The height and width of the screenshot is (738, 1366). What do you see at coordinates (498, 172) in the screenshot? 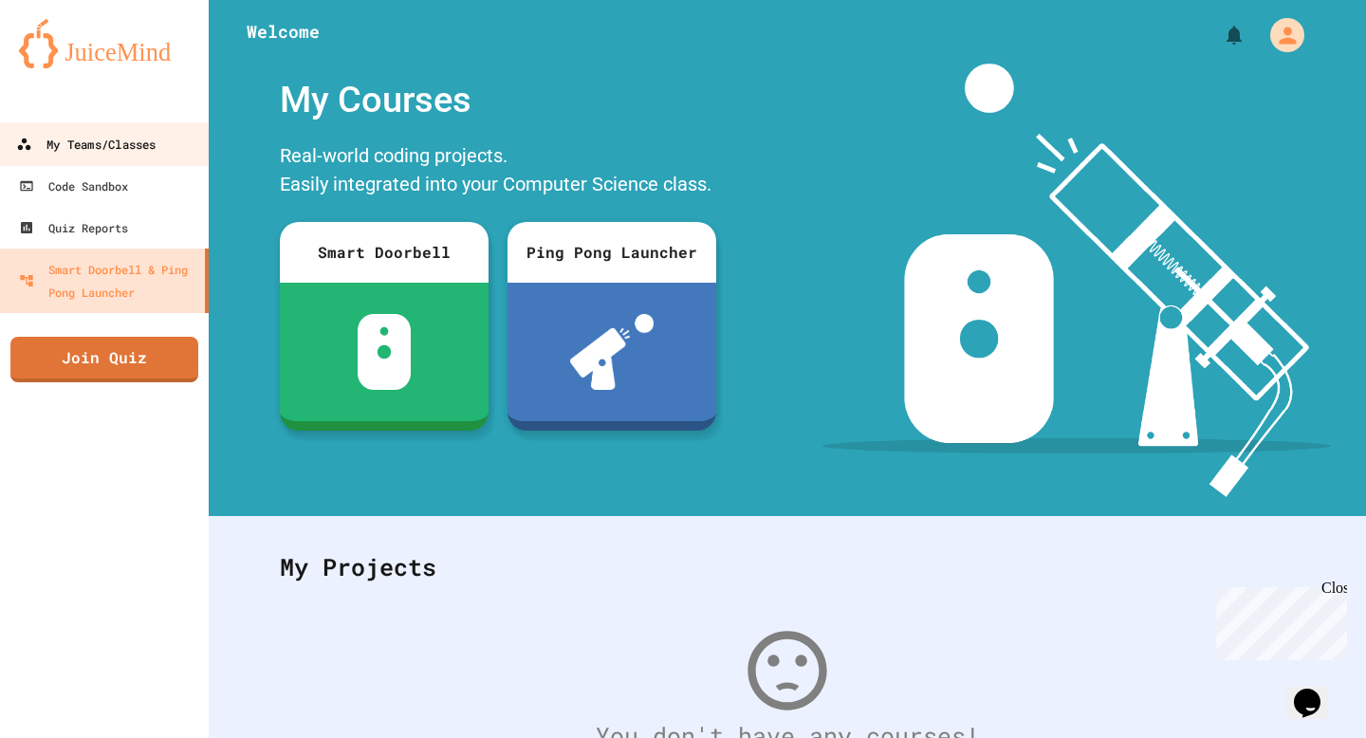
I see `div: Real-world coding projects. Easily integrated into your Computer Science class.` at bounding box center [498, 172].